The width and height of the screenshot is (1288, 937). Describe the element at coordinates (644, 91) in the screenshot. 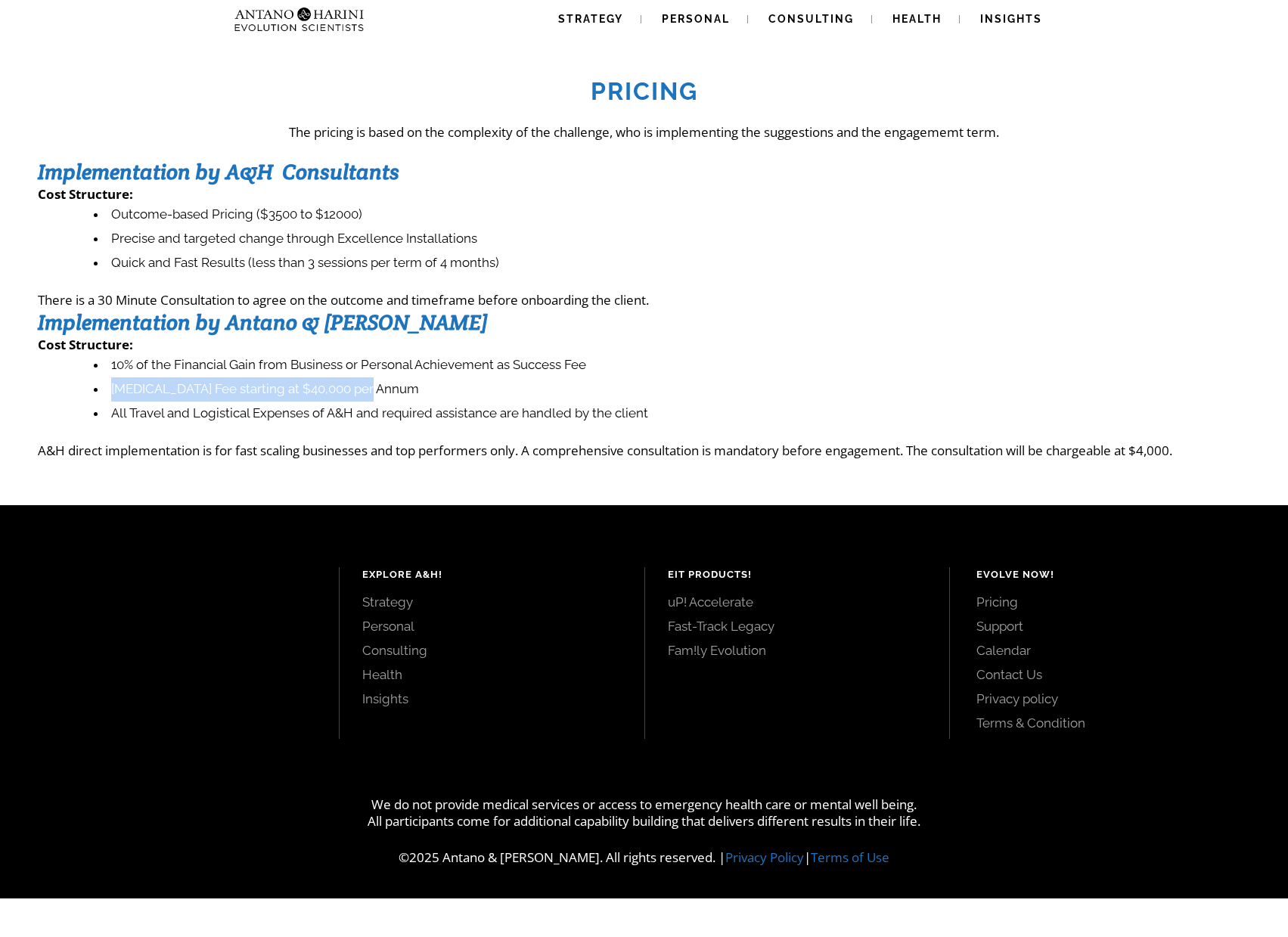

I see `strong: Pricing` at that location.